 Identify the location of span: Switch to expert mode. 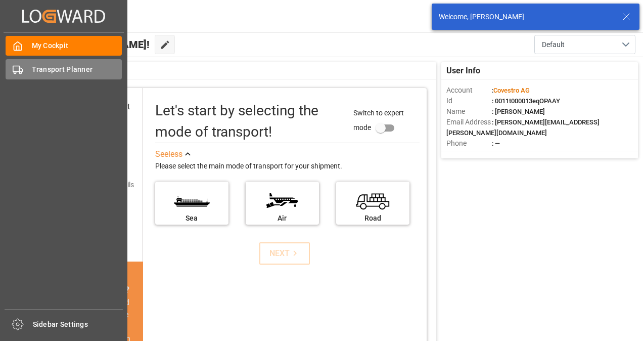
(379, 120).